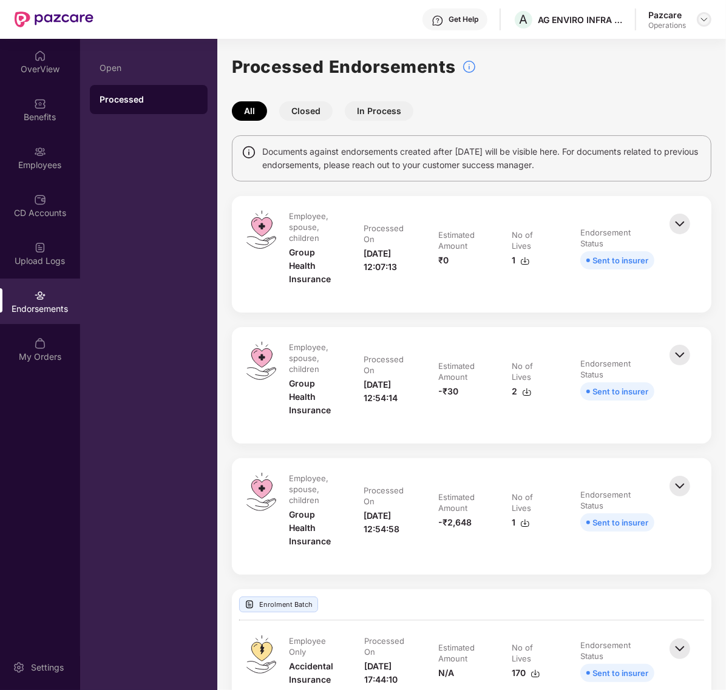 This screenshot has height=690, width=726. What do you see at coordinates (40, 343) in the screenshot?
I see `img: svg+xml;base64,PHN2ZyBpZD0iTXlfT3JkZXJzIiBkYXRhLW5hbWU9Ik15IE9yZGVycyIgeG1sbnM9Imh0dHA6Ly93d3cudz...` at bounding box center [40, 343].